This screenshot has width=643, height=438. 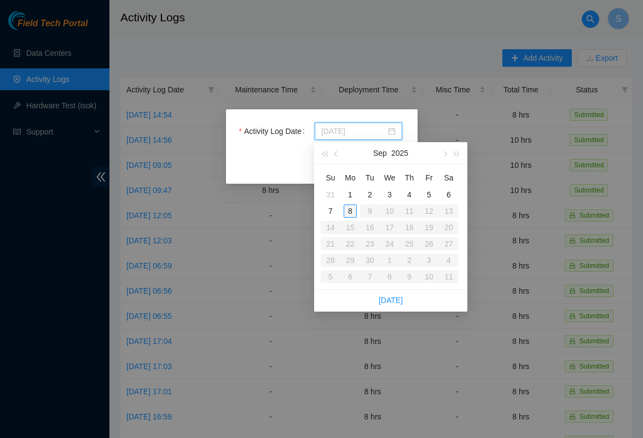 I want to click on th: Mo, so click(x=350, y=178).